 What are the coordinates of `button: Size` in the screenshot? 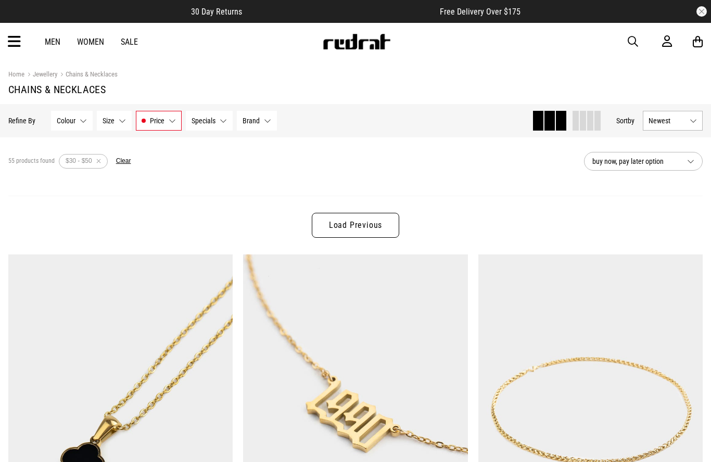 It's located at (114, 121).